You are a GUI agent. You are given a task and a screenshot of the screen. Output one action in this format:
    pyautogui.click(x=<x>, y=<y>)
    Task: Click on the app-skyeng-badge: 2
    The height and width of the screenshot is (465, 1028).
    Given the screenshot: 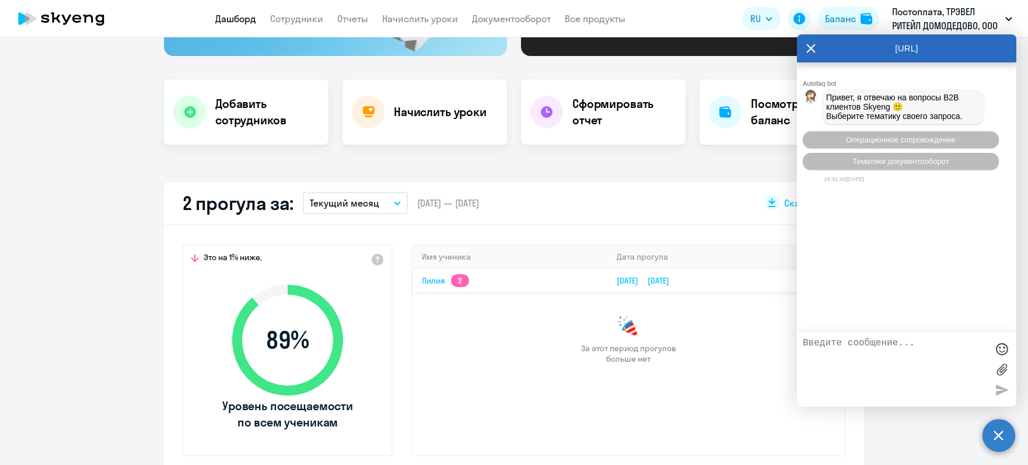 What is the action you would take?
    pyautogui.click(x=460, y=281)
    